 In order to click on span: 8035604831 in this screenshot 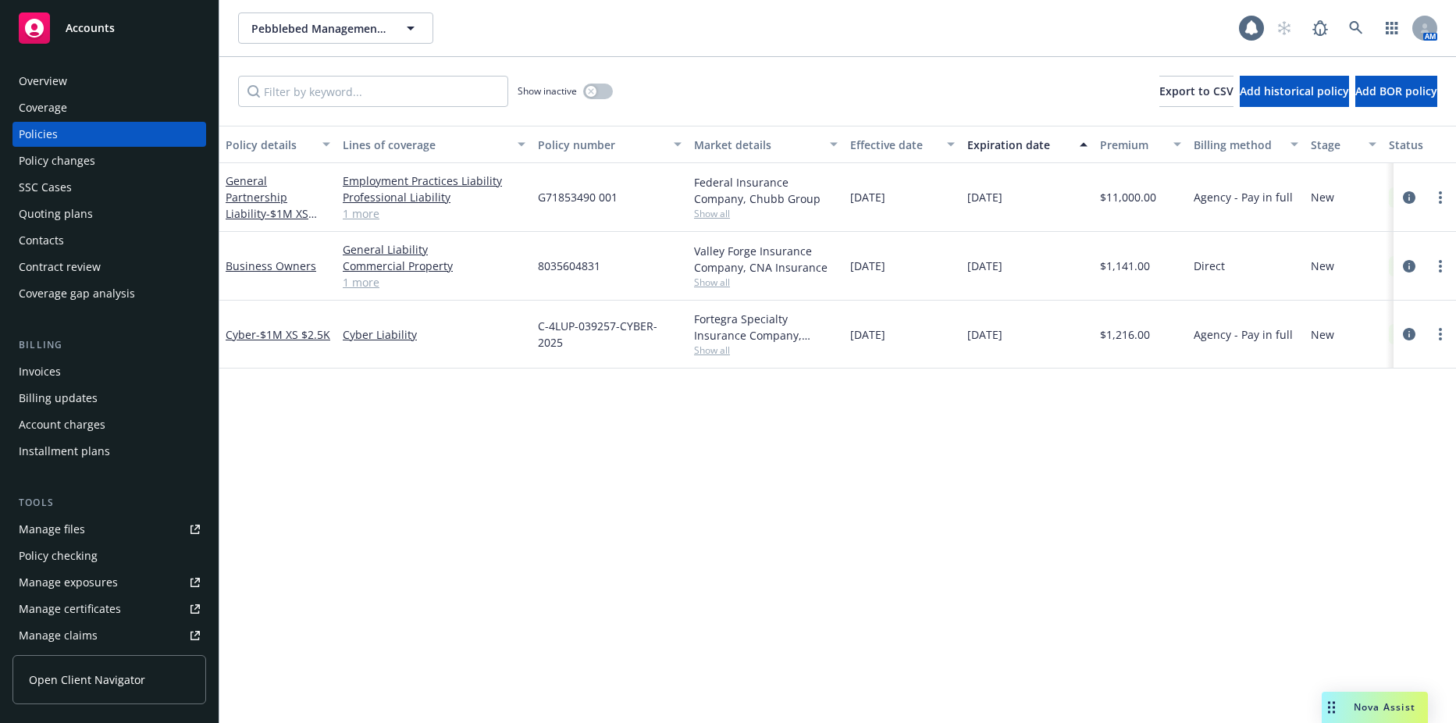, I will do `click(569, 265)`.